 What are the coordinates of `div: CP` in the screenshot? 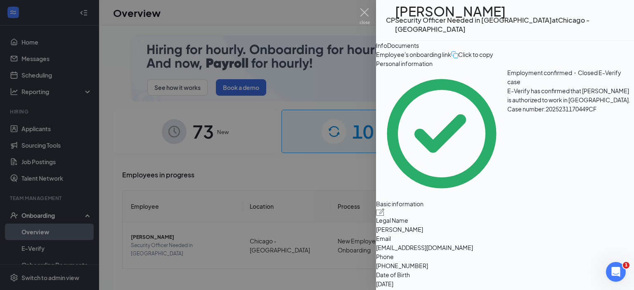 It's located at (390, 20).